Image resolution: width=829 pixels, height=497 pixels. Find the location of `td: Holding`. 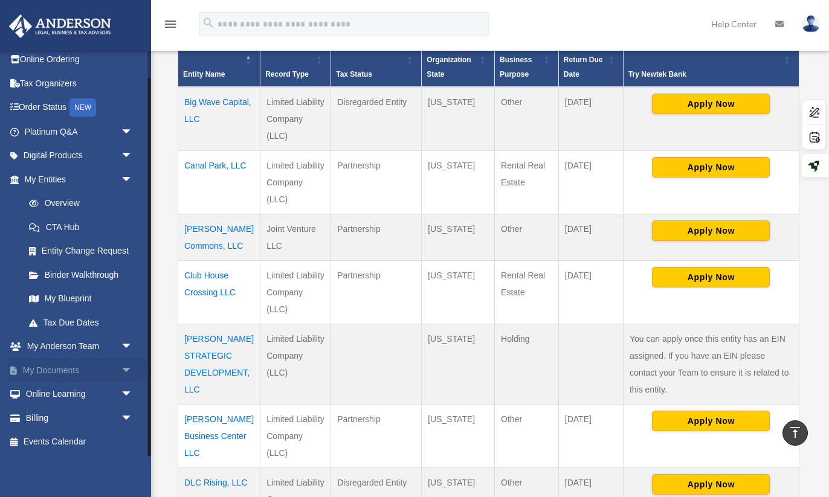

td: Holding is located at coordinates (527, 364).